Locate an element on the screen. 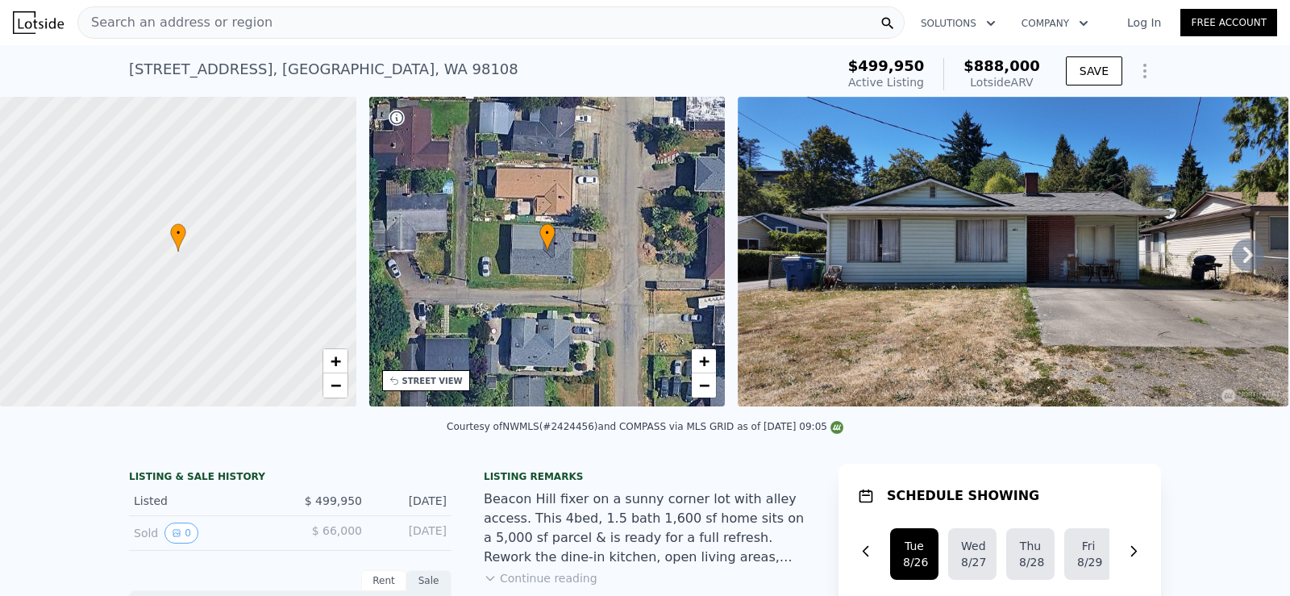 The image size is (1290, 596). div: Tue is located at coordinates (914, 546).